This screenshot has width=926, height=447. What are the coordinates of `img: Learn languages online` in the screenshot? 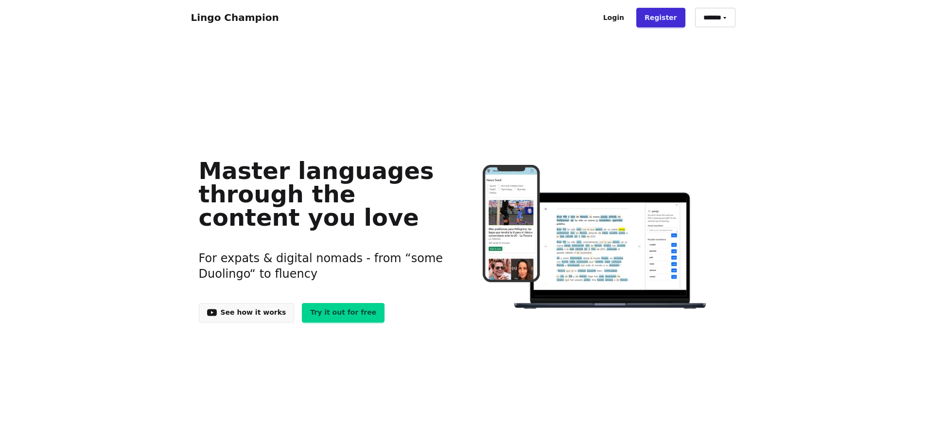 It's located at (595, 237).